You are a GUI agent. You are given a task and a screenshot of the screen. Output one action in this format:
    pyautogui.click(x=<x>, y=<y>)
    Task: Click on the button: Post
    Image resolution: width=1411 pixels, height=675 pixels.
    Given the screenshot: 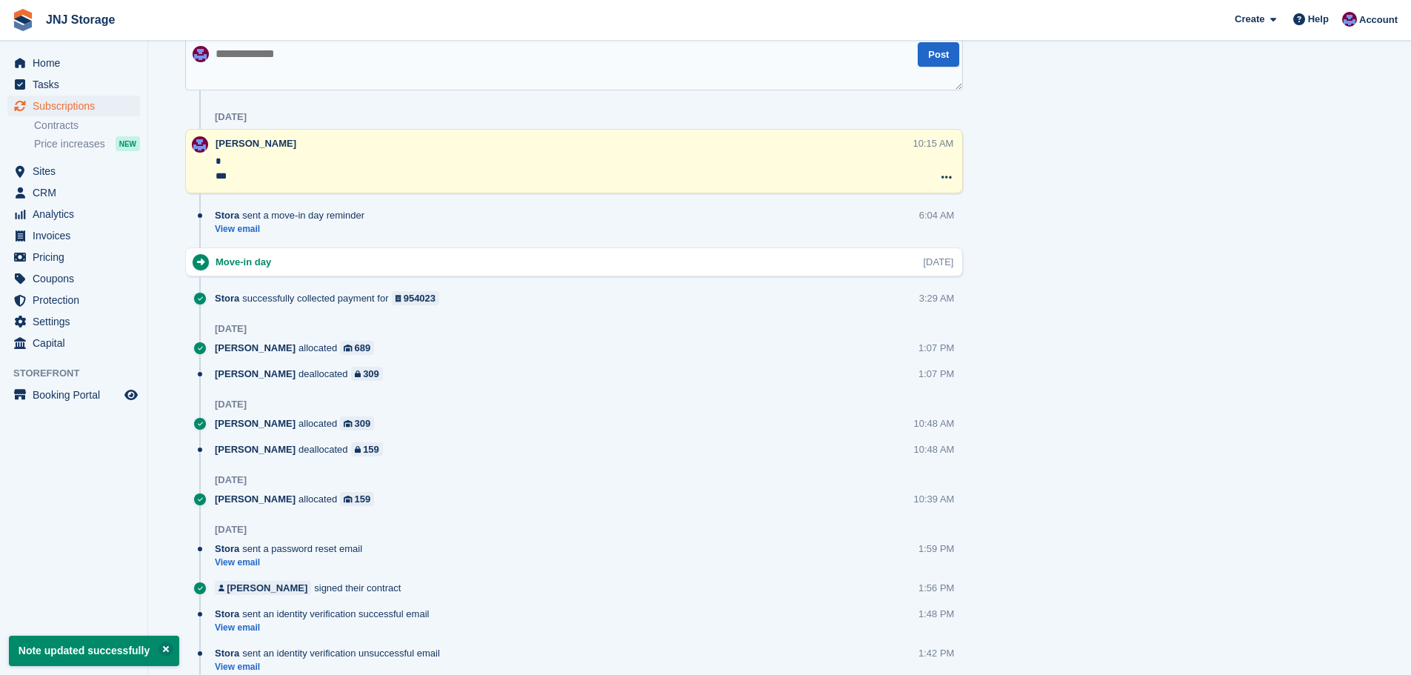 What is the action you would take?
    pyautogui.click(x=939, y=54)
    